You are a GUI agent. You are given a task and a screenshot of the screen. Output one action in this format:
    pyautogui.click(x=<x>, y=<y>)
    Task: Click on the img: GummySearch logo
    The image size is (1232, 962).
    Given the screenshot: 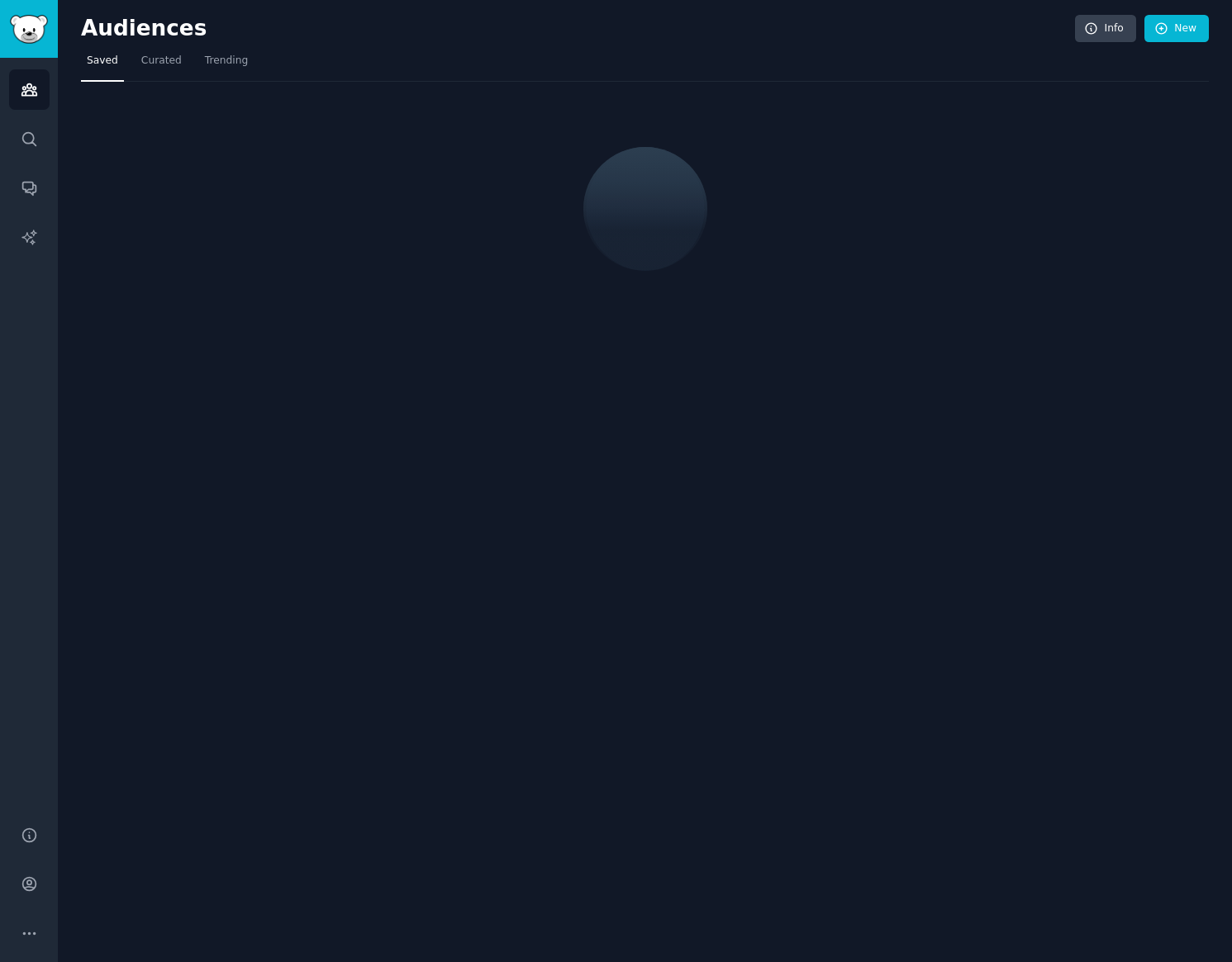 What is the action you would take?
    pyautogui.click(x=29, y=29)
    